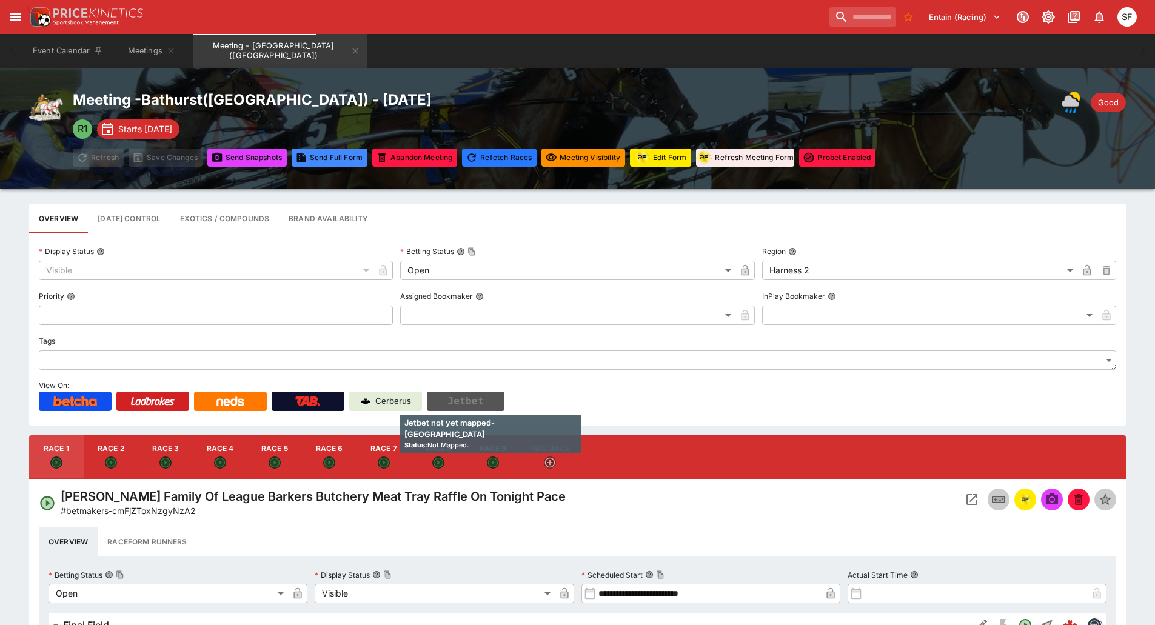 The image size is (1155, 625). I want to click on img: racingform.png, so click(704, 157).